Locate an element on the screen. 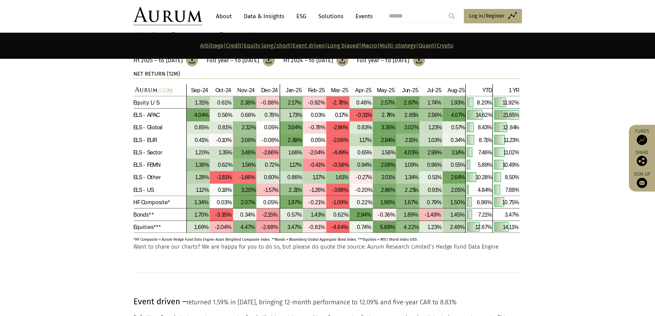 The height and width of the screenshot is (316, 655). strong: NET RETURN (12M) is located at coordinates (156, 74).